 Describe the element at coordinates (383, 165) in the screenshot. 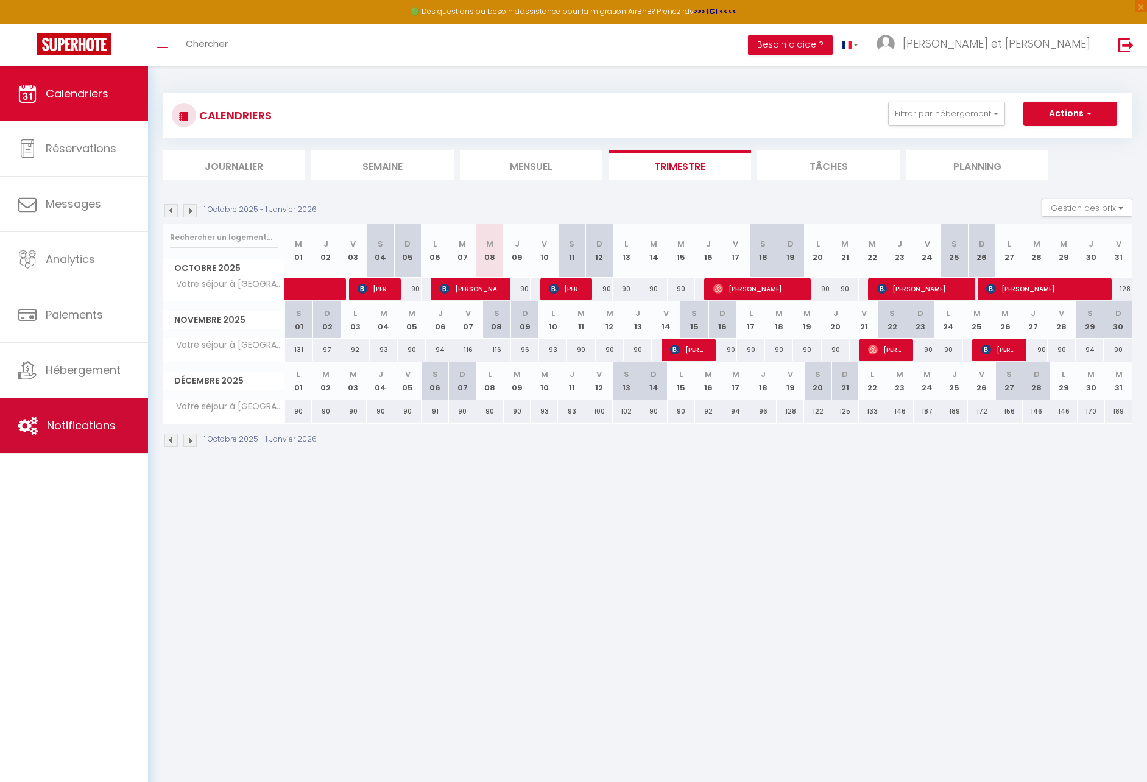

I see `li: Semaine` at that location.